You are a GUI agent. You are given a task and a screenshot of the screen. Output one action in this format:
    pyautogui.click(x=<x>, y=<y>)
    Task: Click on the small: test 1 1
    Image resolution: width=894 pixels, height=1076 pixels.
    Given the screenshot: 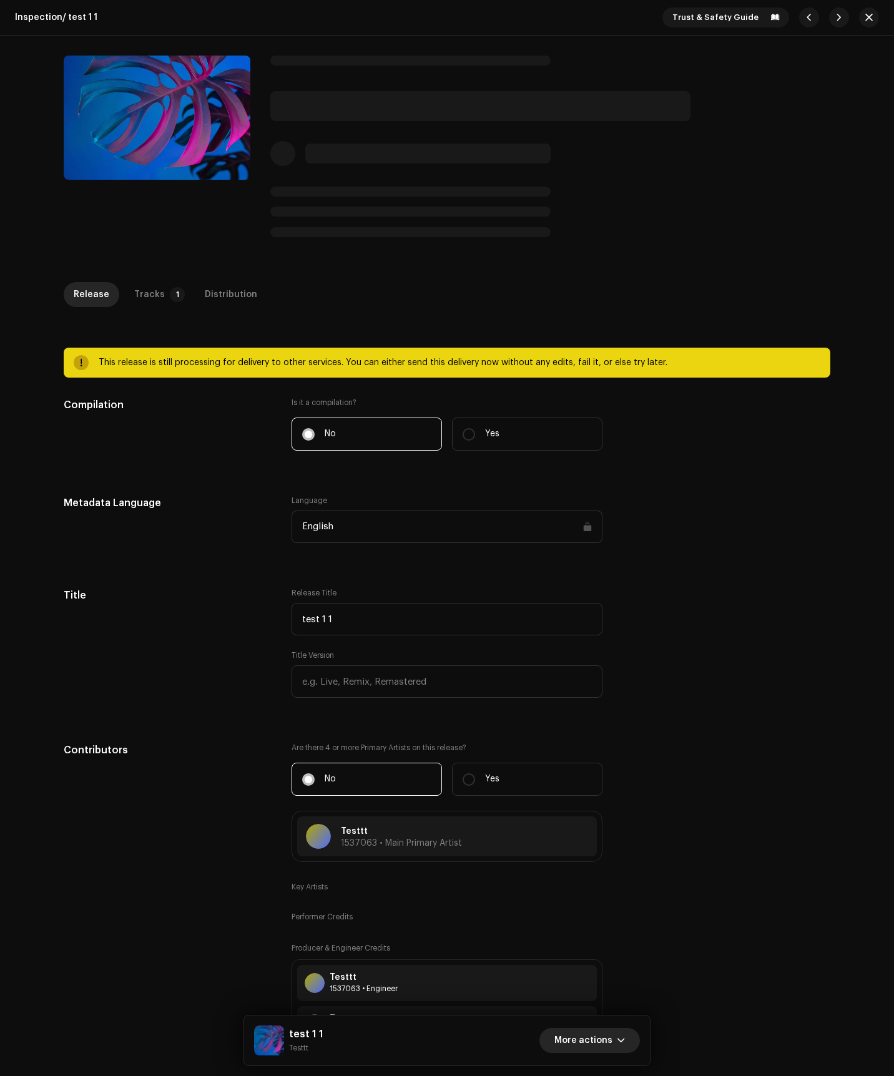 What is the action you would take?
    pyautogui.click(x=306, y=1048)
    